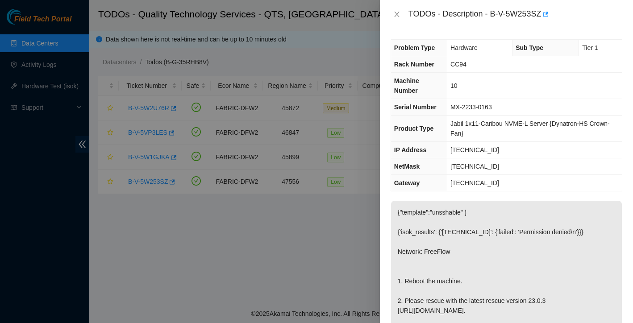 The image size is (633, 323). What do you see at coordinates (589, 48) in the screenshot?
I see `span: Tier 1` at bounding box center [589, 48].